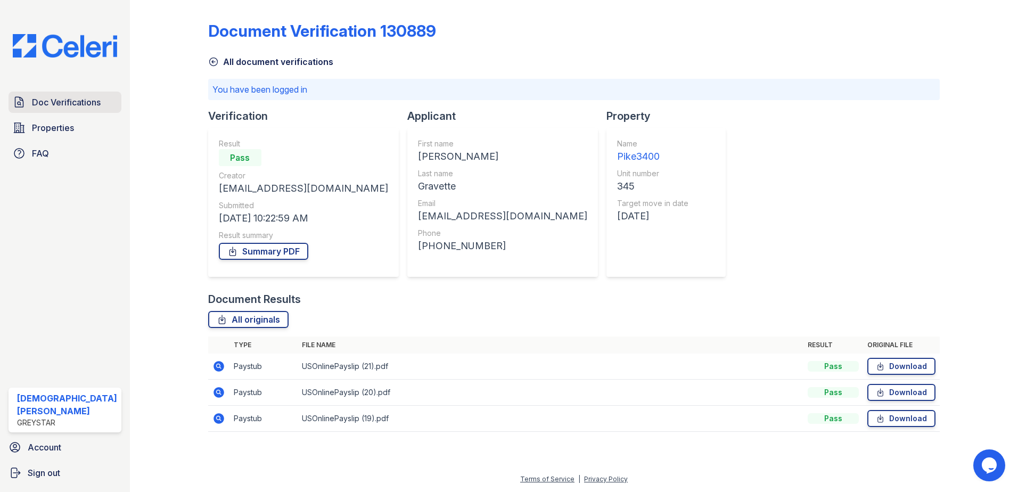  I want to click on div: Property, so click(671, 116).